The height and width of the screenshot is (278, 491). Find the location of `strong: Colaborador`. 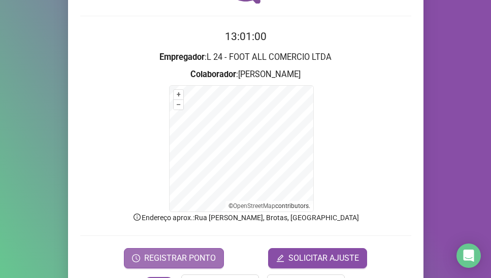

strong: Colaborador is located at coordinates (213, 74).